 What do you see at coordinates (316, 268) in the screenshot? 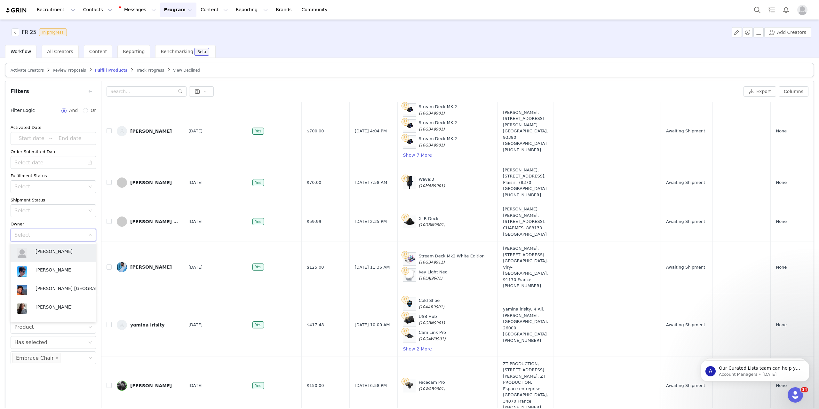
I see `span: $125.00` at bounding box center [316, 268].